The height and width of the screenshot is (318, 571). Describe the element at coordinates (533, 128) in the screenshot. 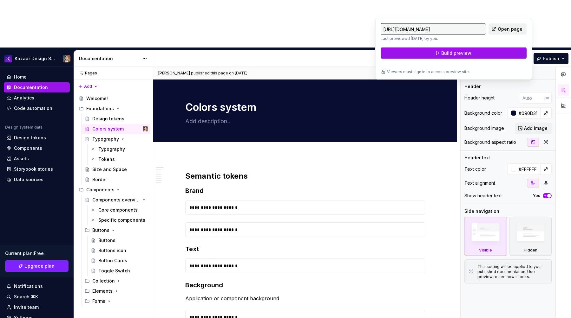

I see `button: Add image` at that location.